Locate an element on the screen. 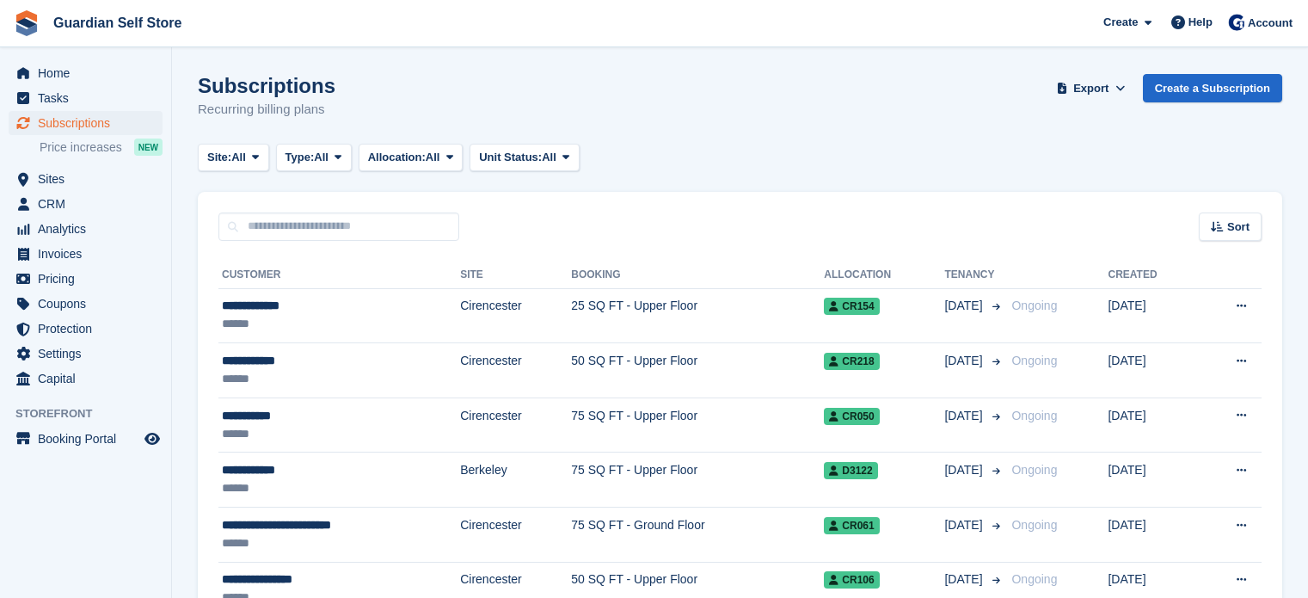 The image size is (1308, 598). span: Sort is located at coordinates (1238, 227).